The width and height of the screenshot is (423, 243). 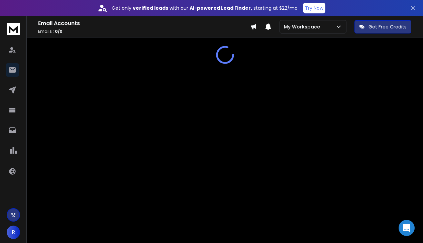 I want to click on span: 0 / 0, so click(x=58, y=31).